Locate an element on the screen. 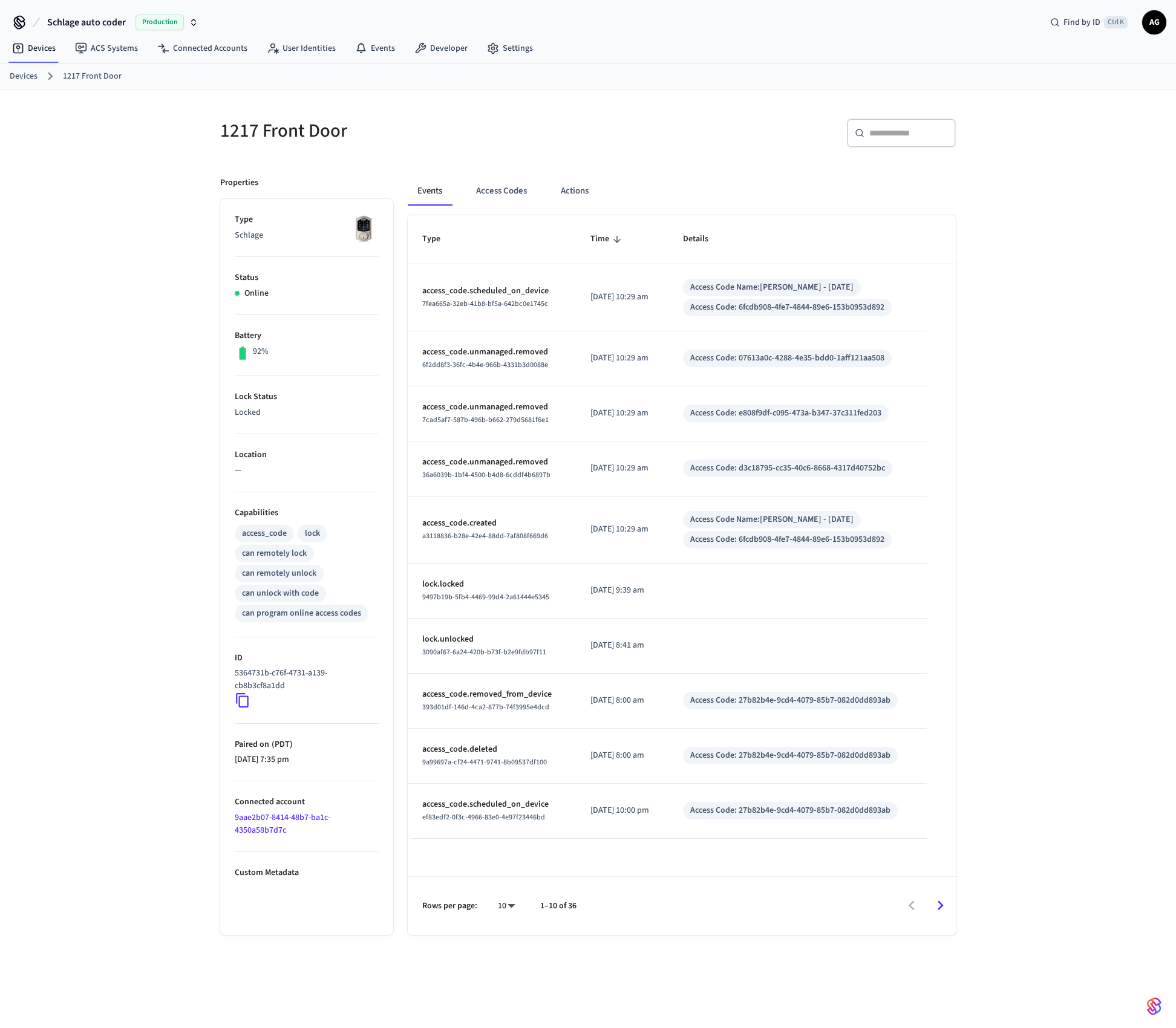 The width and height of the screenshot is (1176, 1028). p: Custom Metadata is located at coordinates (307, 873).